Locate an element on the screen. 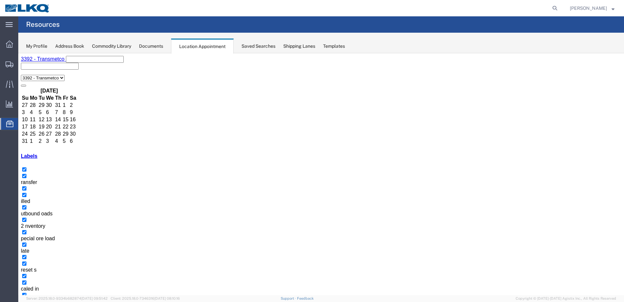 The height and width of the screenshot is (302, 624). td: 24 is located at coordinates (7, 81).